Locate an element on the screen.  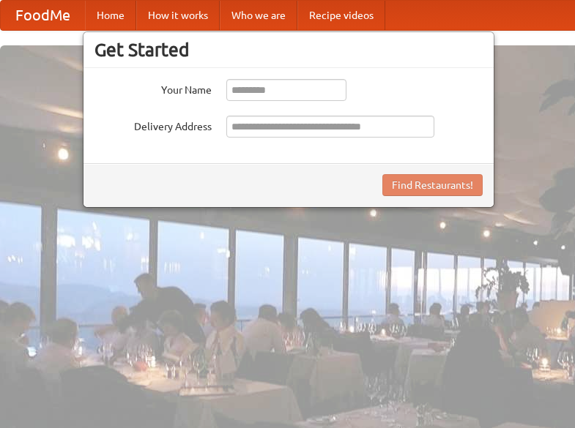
a: Who we are is located at coordinates (258, 15).